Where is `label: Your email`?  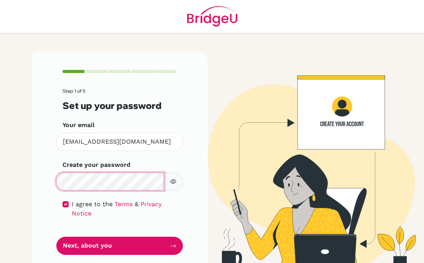
label: Your email is located at coordinates (78, 125).